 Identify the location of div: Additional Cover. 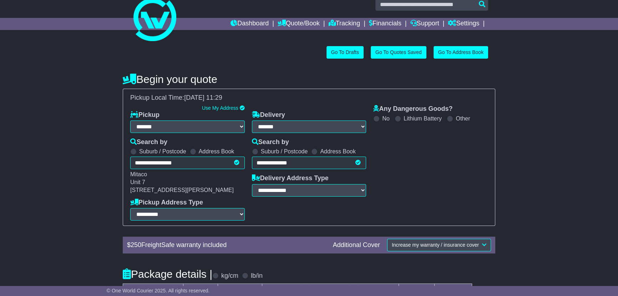
(357, 245).